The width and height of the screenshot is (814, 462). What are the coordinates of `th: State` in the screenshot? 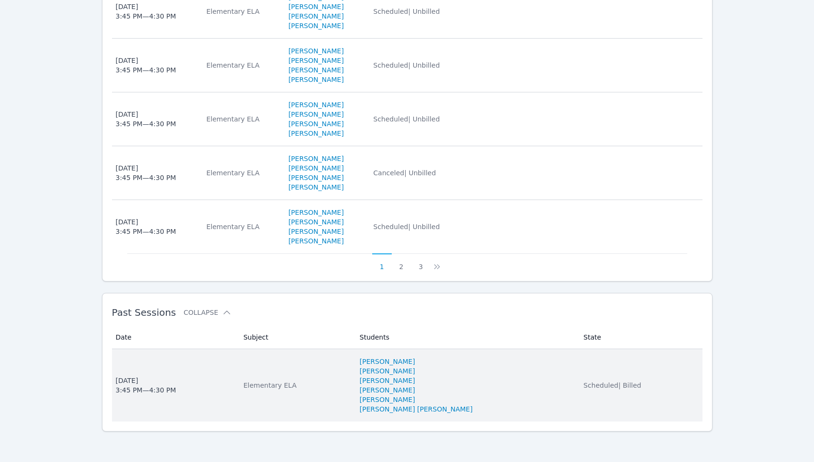 It's located at (640, 338).